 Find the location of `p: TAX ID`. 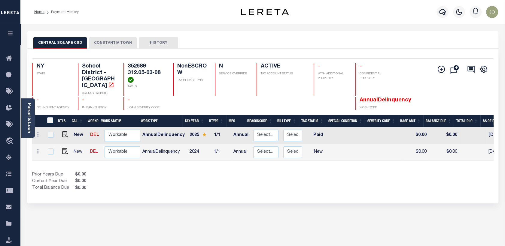

p: TAX ID is located at coordinates (147, 87).